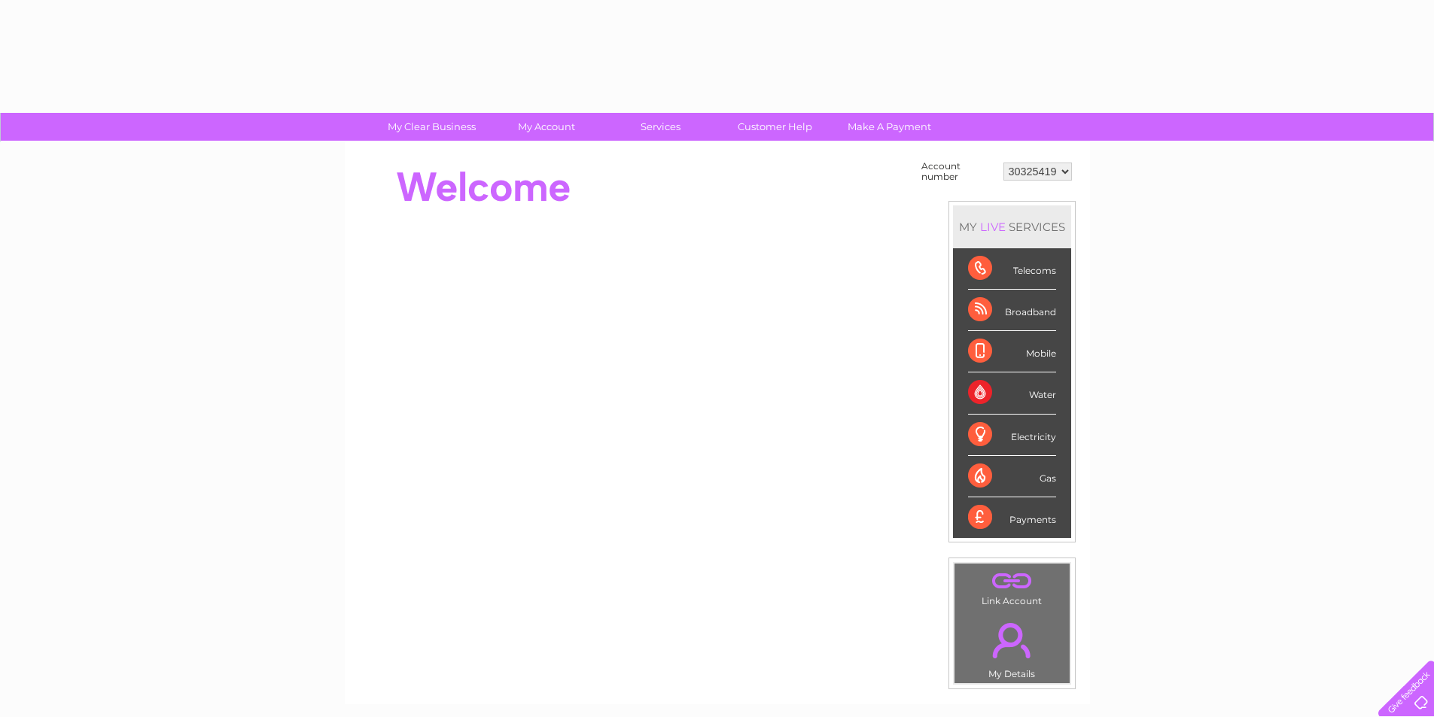  Describe the element at coordinates (431, 126) in the screenshot. I see `a: My Clear Business` at that location.